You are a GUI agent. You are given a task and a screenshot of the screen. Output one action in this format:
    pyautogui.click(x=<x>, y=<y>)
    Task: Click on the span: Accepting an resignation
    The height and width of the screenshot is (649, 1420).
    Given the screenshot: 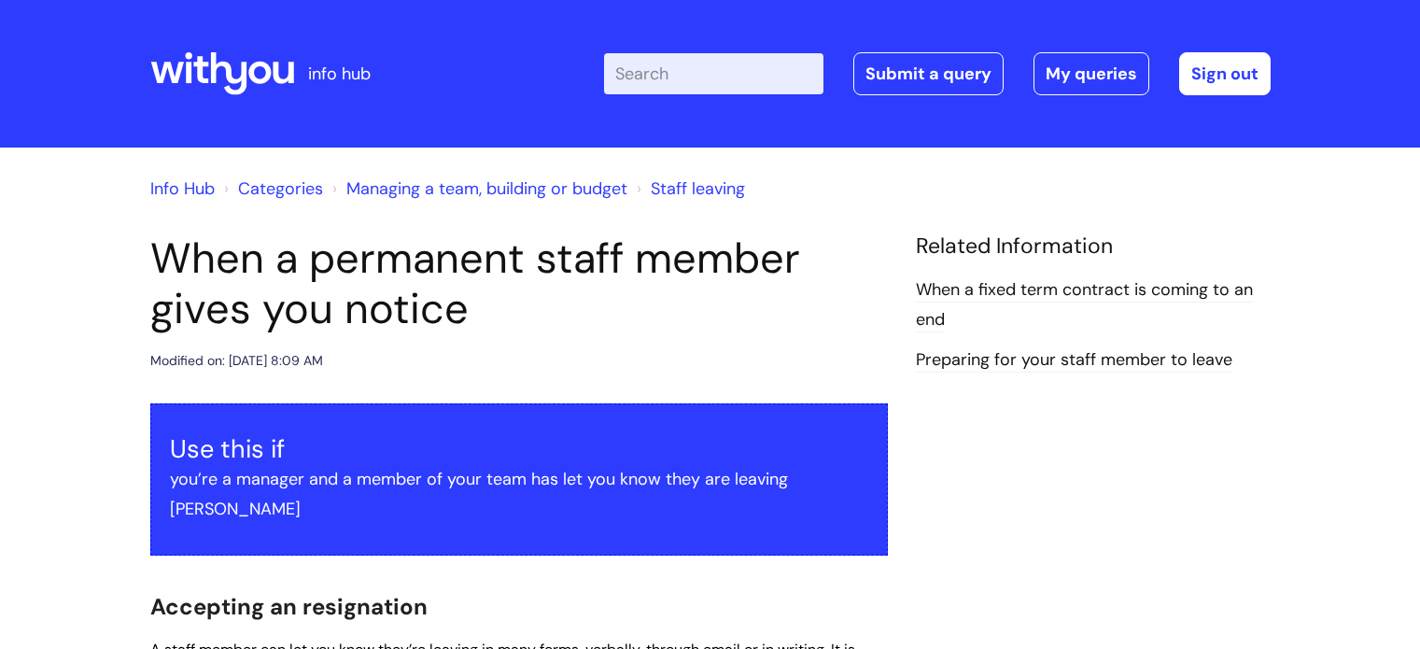 What is the action you would take?
    pyautogui.click(x=289, y=606)
    